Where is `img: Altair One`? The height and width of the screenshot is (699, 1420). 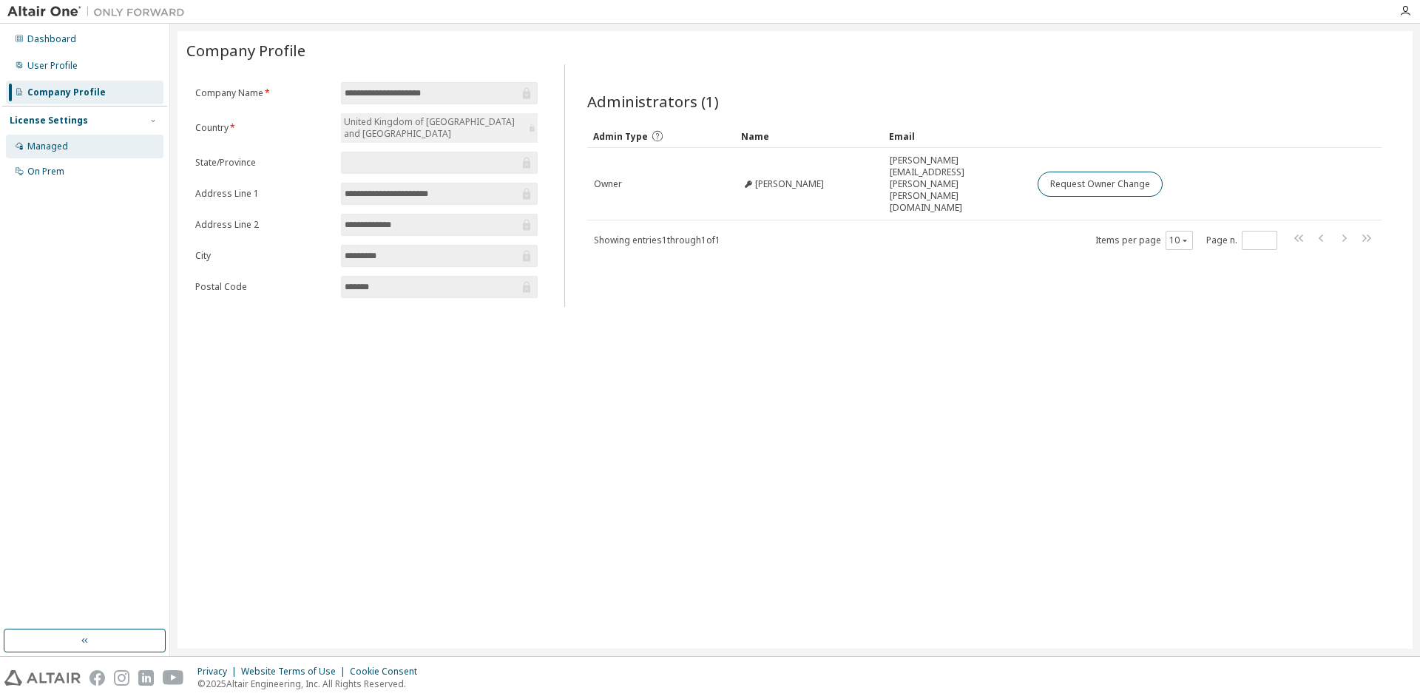 img: Altair One is located at coordinates (100, 12).